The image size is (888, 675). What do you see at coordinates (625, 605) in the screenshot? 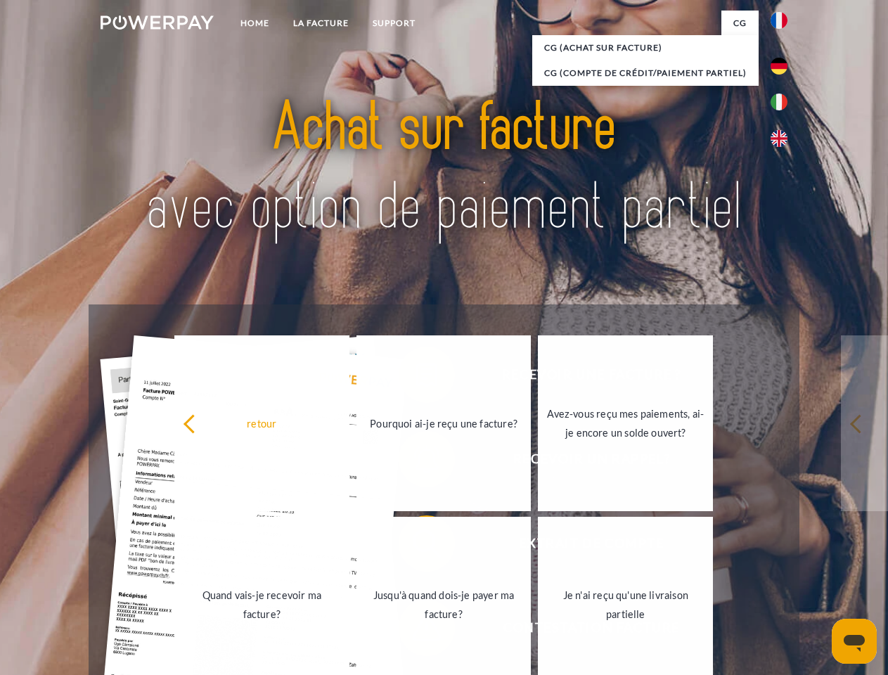
I see `div: Je n'ai reçu qu'une livraison partielle` at bounding box center [625, 605].